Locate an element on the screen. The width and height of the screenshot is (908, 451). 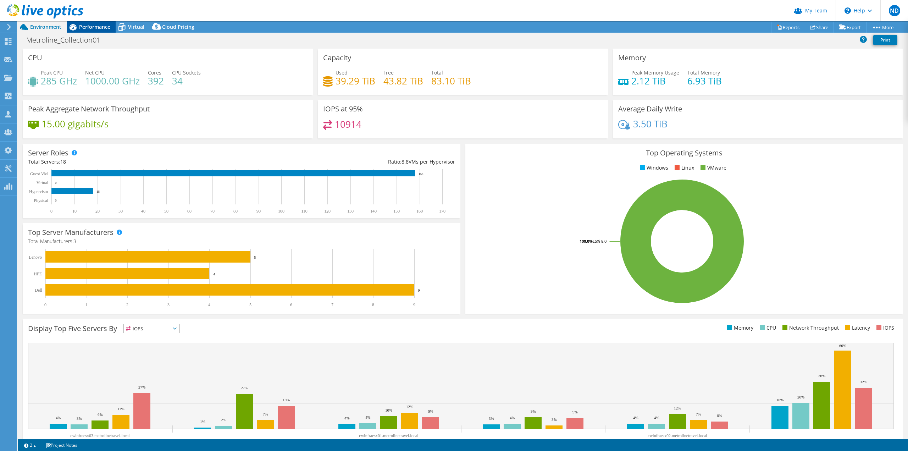
text: 90 is located at coordinates (259, 211).